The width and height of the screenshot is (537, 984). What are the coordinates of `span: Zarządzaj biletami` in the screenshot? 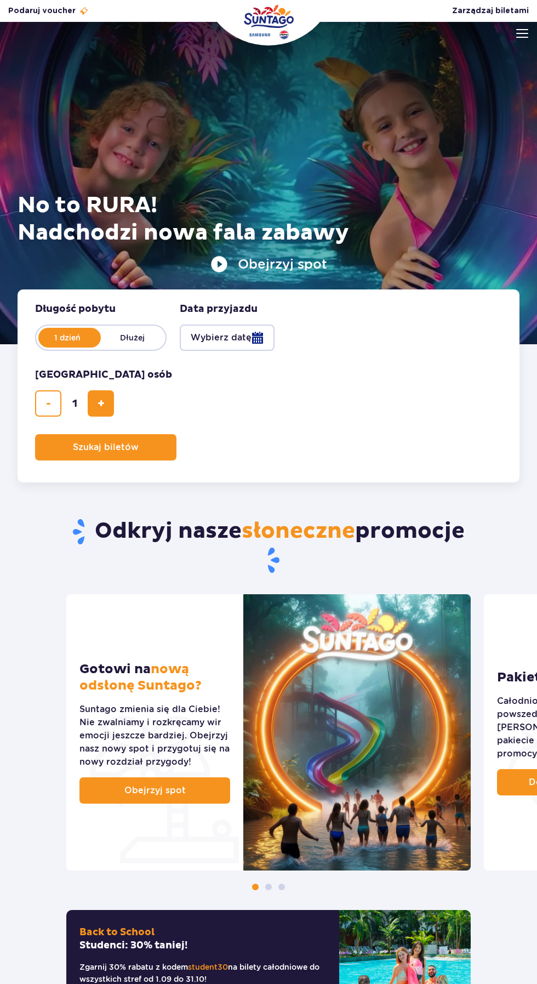 It's located at (491, 11).